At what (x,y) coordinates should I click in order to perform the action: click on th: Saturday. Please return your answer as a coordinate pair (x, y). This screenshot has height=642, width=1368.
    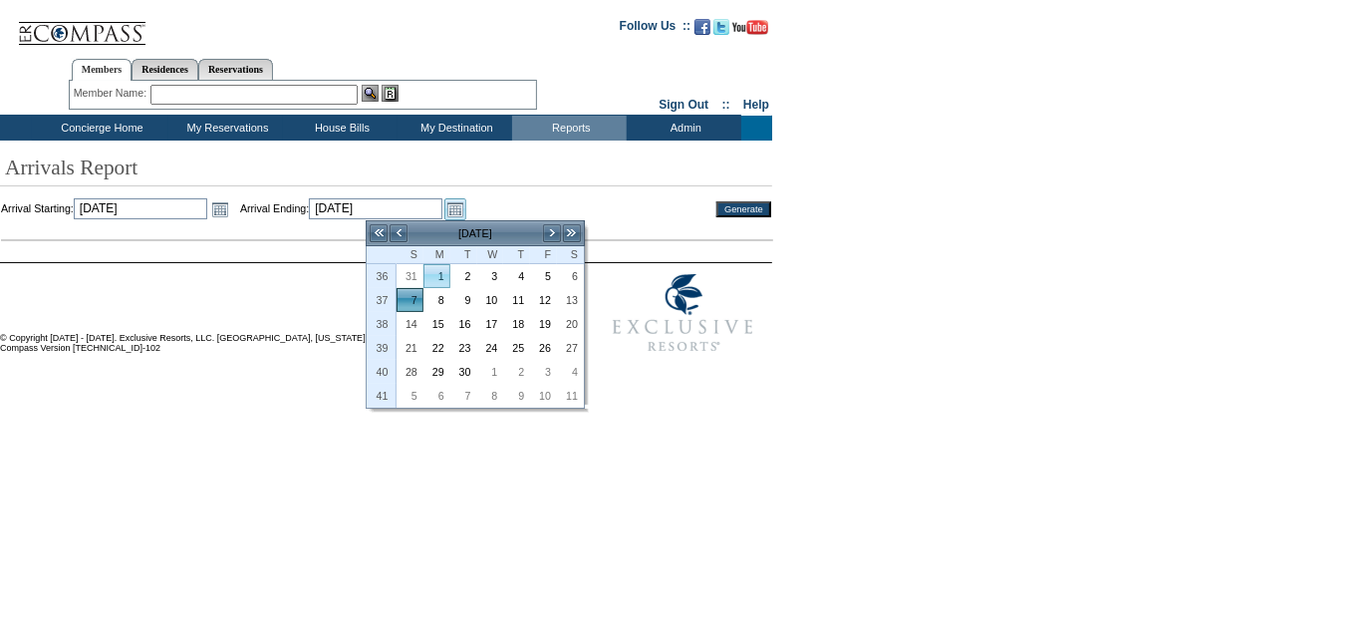
    Looking at the image, I should click on (570, 255).